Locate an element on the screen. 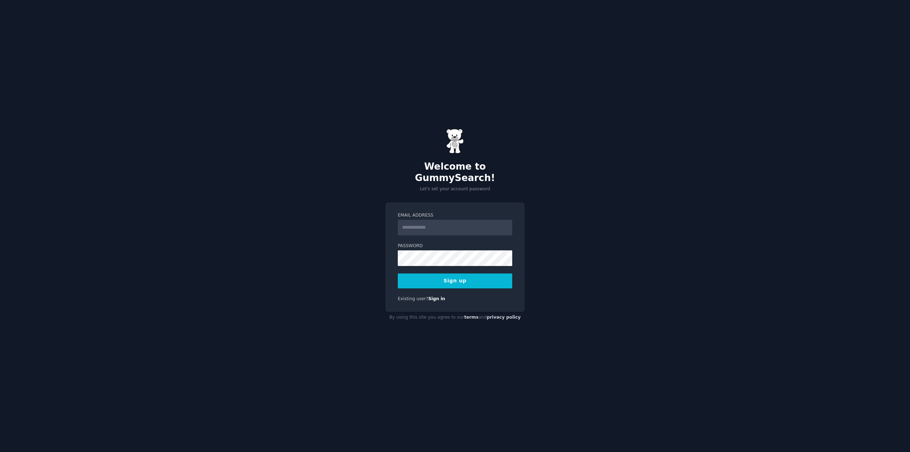 This screenshot has height=452, width=910. span: Existing user? is located at coordinates (413, 299).